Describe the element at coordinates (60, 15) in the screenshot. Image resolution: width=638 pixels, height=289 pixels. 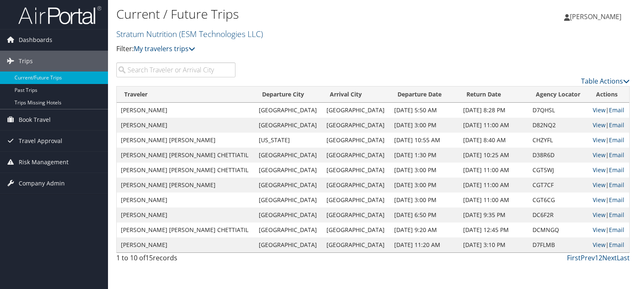
I see `img: airportal-logo.png` at that location.